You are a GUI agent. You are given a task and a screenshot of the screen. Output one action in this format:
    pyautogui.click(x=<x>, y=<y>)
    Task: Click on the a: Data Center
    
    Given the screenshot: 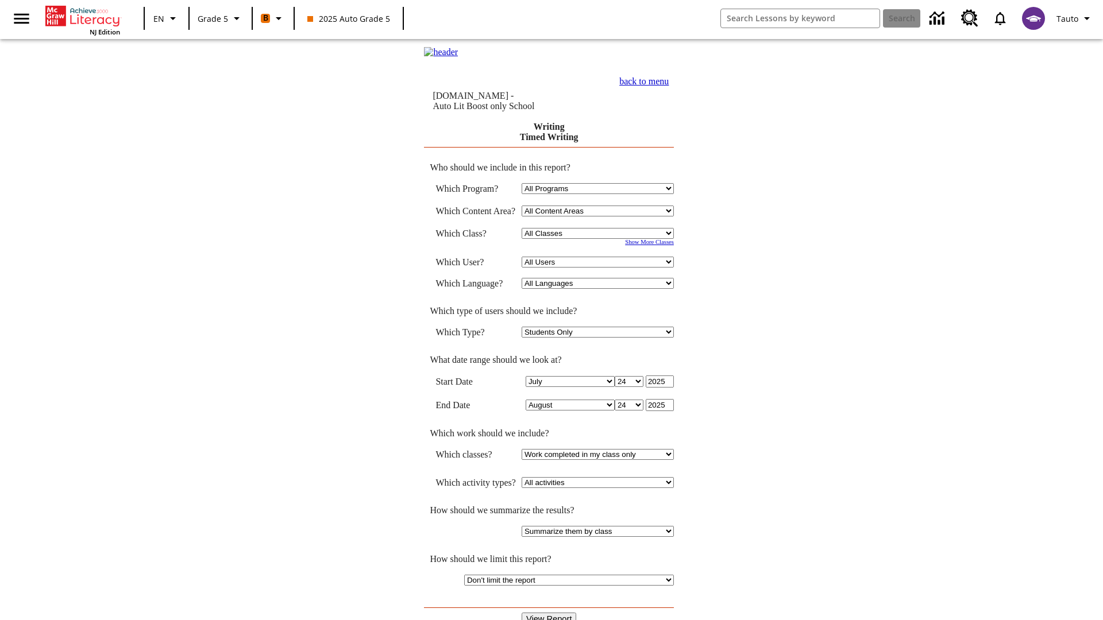 What is the action you would take?
    pyautogui.click(x=938, y=18)
    